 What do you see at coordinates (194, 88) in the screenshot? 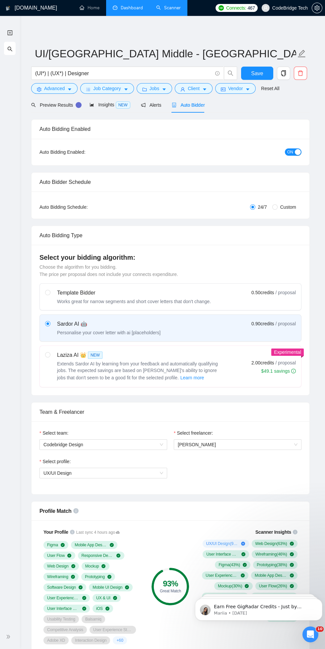
I see `span: Client` at bounding box center [194, 88].